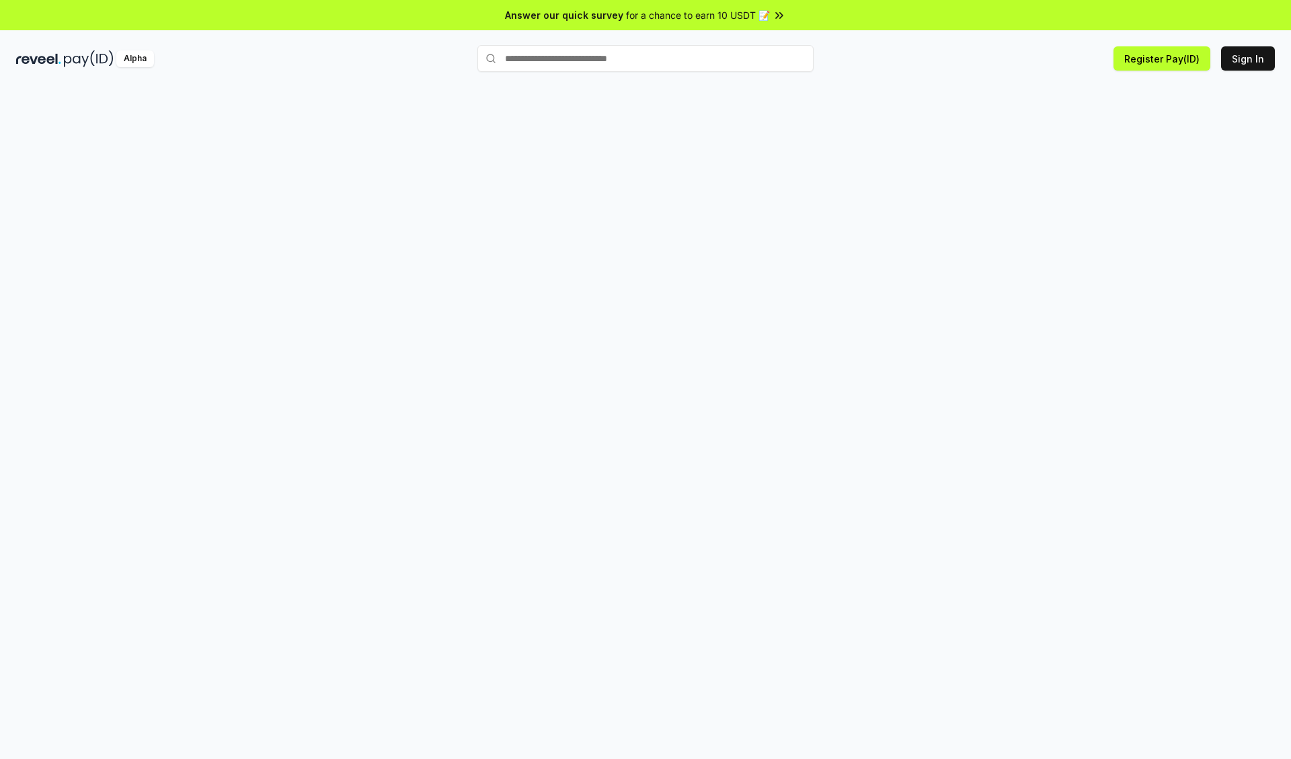 The height and width of the screenshot is (759, 1291). I want to click on span: Answer our quick survey, so click(564, 15).